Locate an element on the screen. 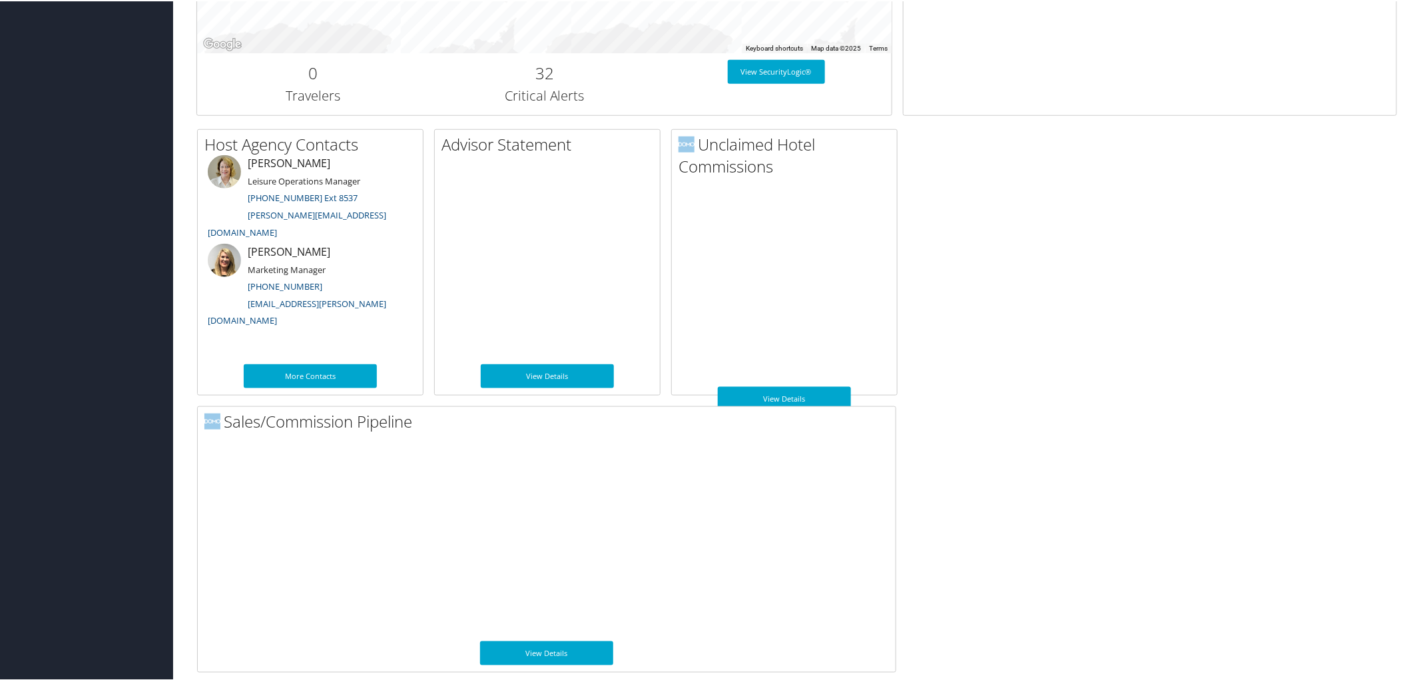 The image size is (1415, 680). small: Marketing Manager is located at coordinates (286, 268).